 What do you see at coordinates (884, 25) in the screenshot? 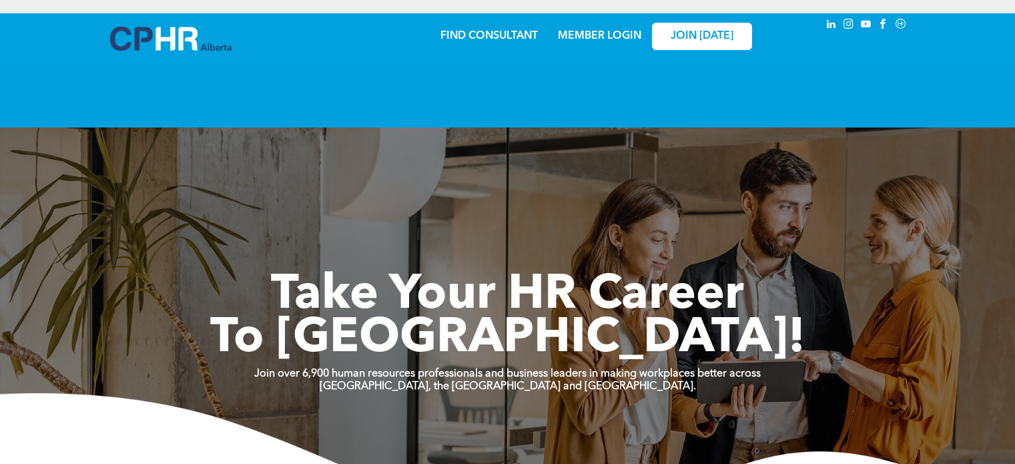
I see `a: facebook` at bounding box center [884, 25].